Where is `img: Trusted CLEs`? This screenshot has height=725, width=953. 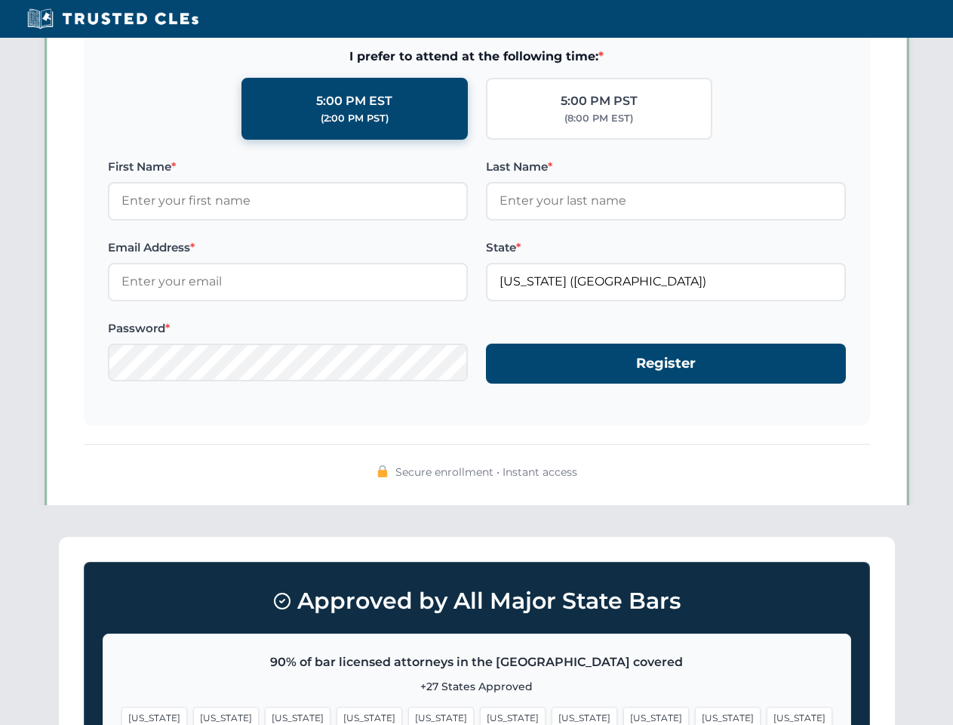
img: Trusted CLEs is located at coordinates (112, 19).